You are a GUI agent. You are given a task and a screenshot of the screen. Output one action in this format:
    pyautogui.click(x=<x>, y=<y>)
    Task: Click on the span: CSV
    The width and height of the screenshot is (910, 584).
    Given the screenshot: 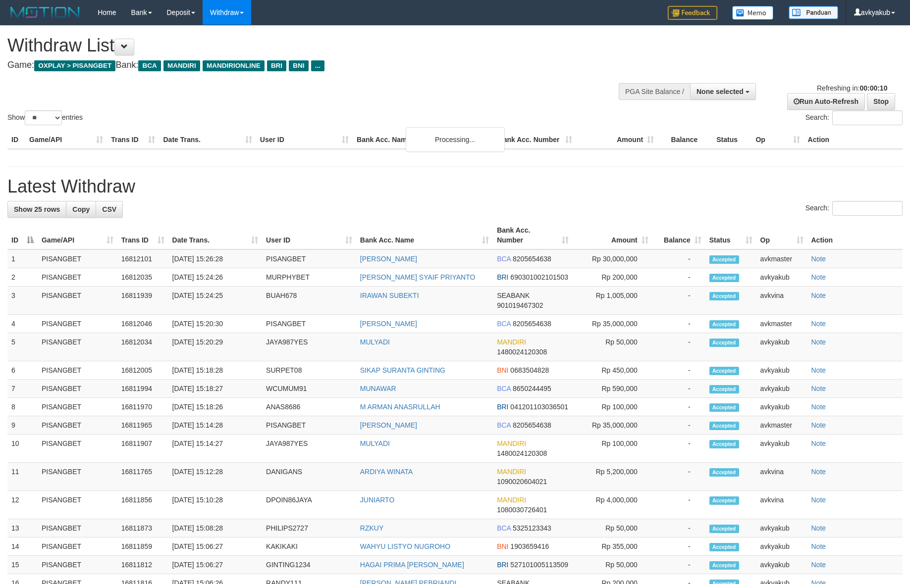 What is the action you would take?
    pyautogui.click(x=109, y=209)
    